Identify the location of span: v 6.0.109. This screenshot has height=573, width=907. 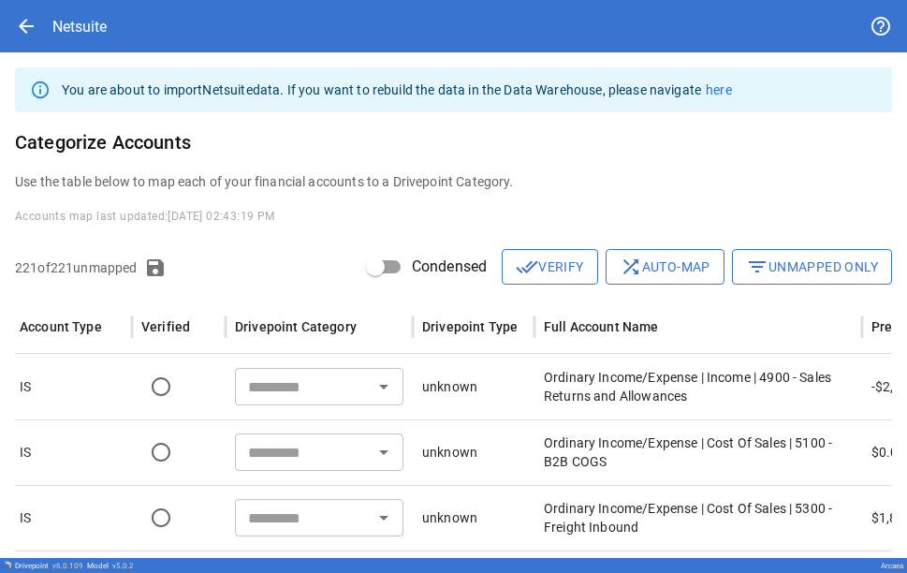
(67, 566).